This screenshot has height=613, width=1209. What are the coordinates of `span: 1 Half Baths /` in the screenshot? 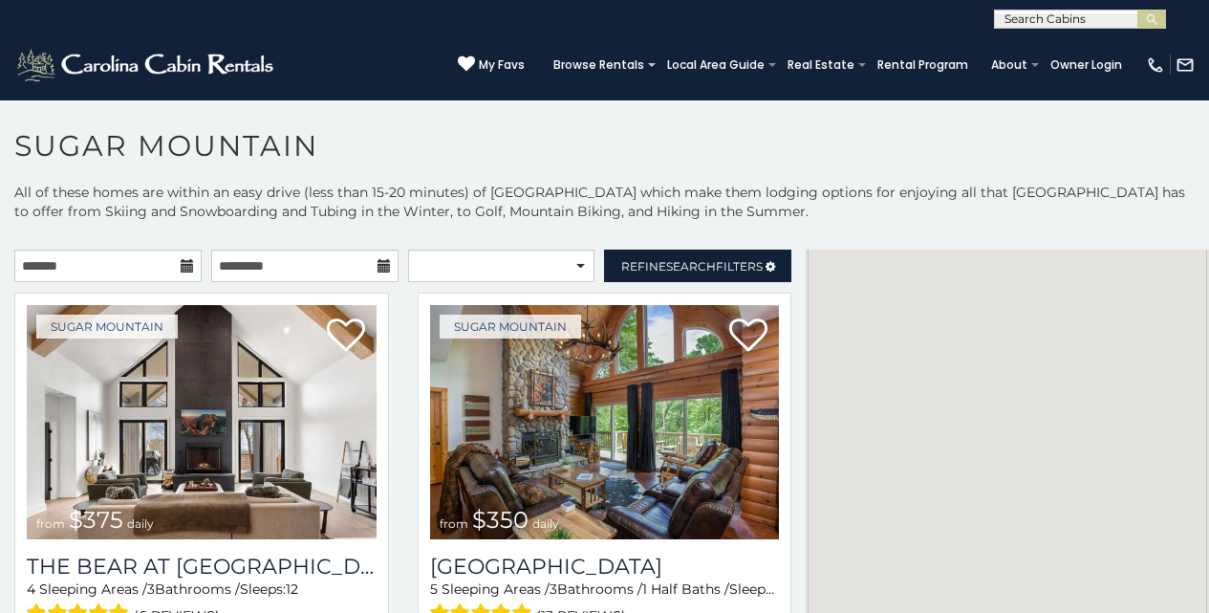 It's located at (685, 589).